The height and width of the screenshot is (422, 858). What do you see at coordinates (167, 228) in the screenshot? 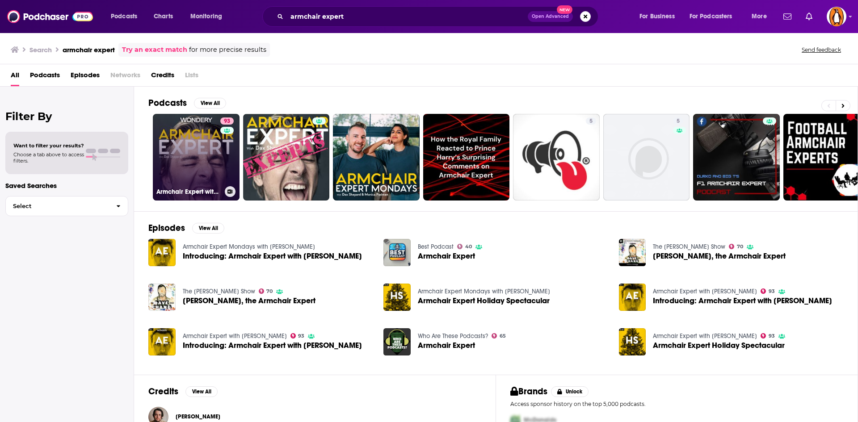
I see `h2: Episodes` at bounding box center [167, 228].